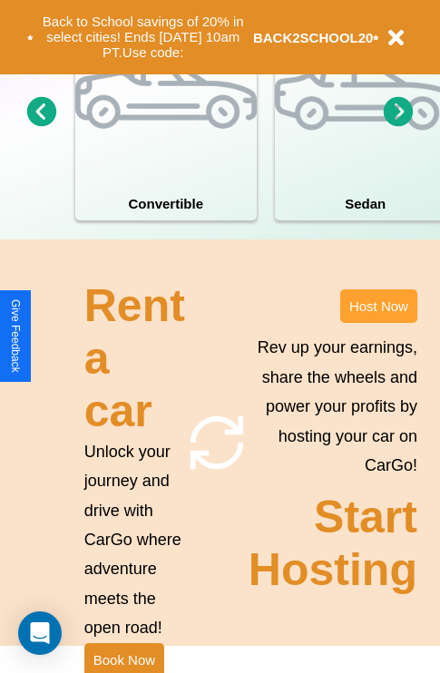 This screenshot has width=440, height=673. I want to click on p: Unlock your journey and drive with CarGo where adventure meets the open road!, so click(134, 540).